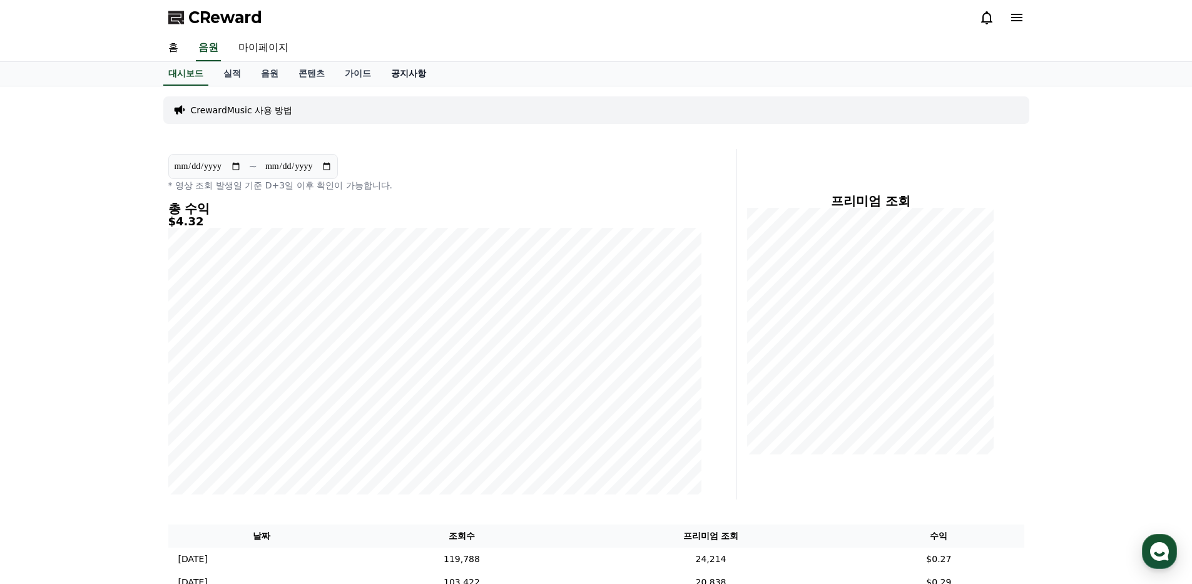 This screenshot has width=1192, height=584. Describe the element at coordinates (939, 559) in the screenshot. I see `td: $0.27` at that location.